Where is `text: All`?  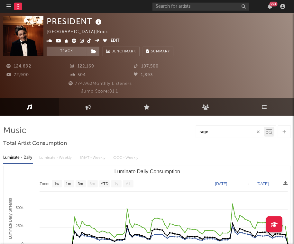
text: All is located at coordinates (128, 184).